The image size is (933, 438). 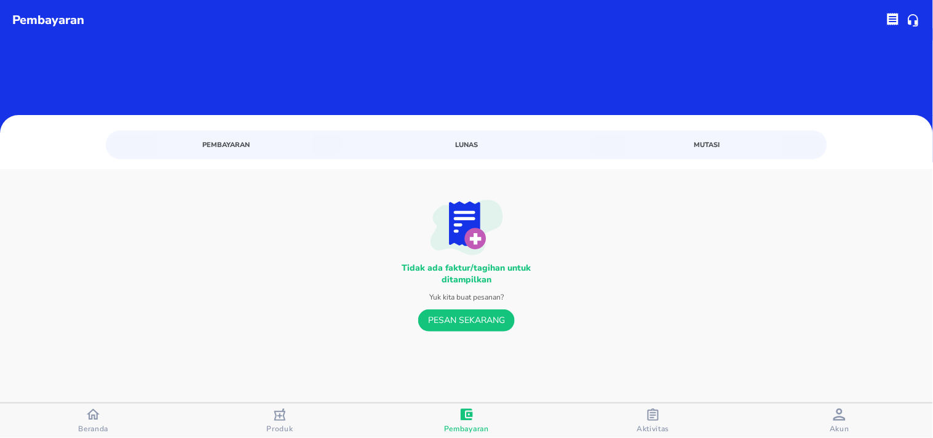 I want to click on button: Produk, so click(x=279, y=420).